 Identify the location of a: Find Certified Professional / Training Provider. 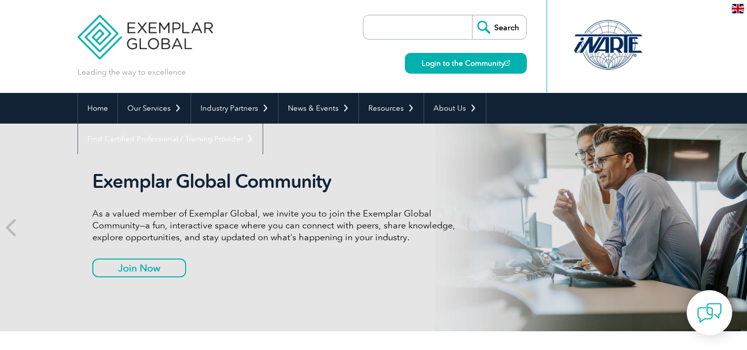
(170, 139).